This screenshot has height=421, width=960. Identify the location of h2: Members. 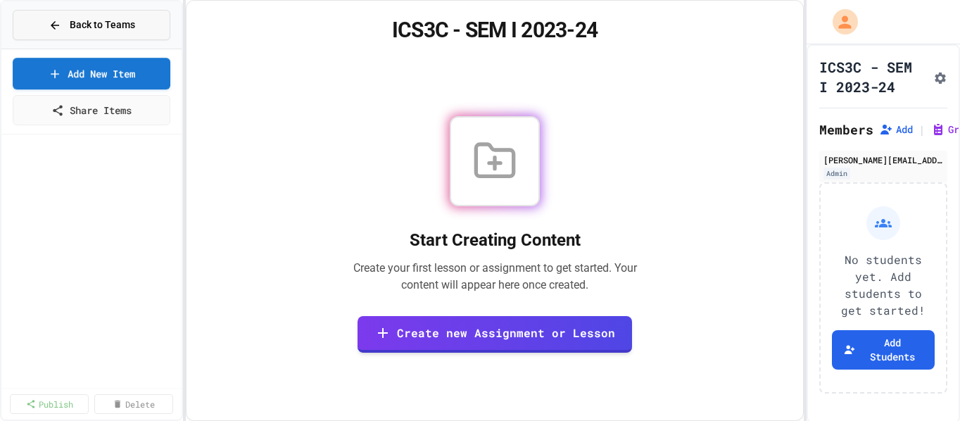
(846, 129).